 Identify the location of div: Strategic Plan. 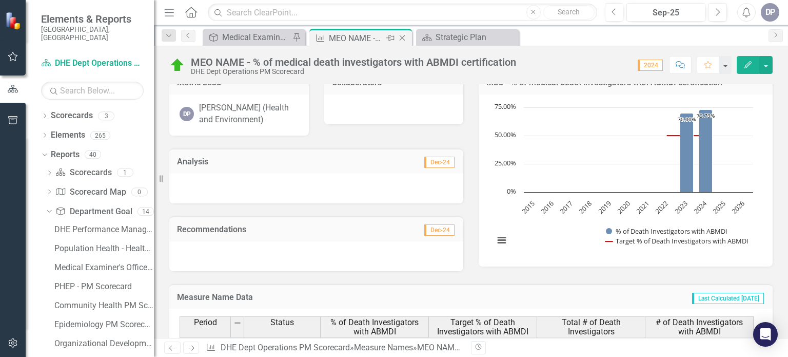
(476, 37).